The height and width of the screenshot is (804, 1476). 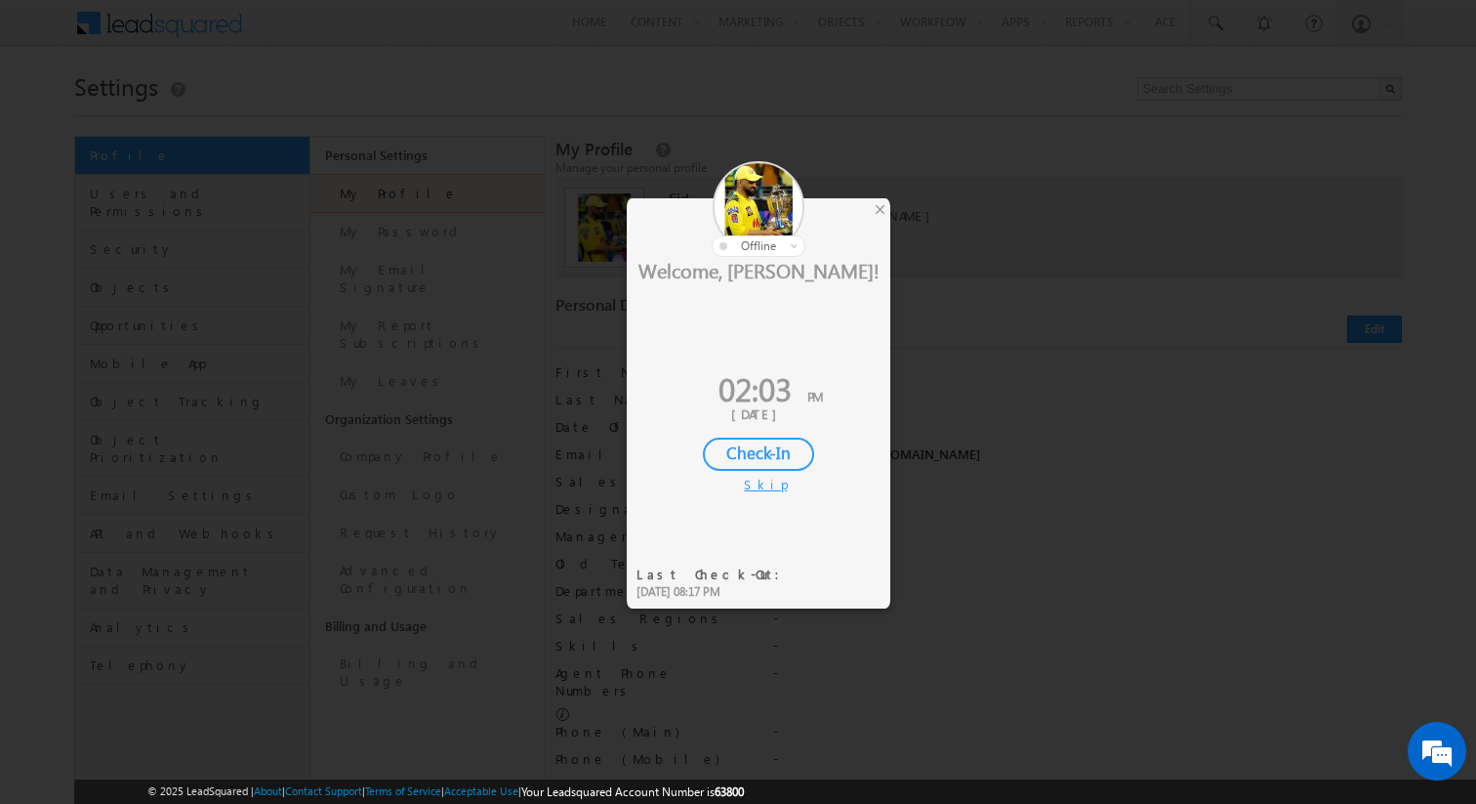 What do you see at coordinates (481, 790) in the screenshot?
I see `a: Acceptable Use` at bounding box center [481, 790].